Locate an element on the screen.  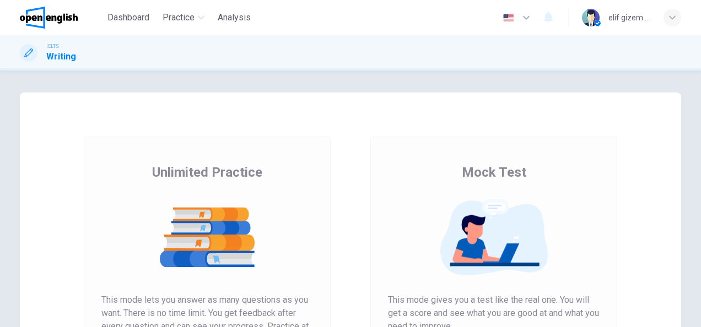
span: Unlimited Practice is located at coordinates (207, 173).